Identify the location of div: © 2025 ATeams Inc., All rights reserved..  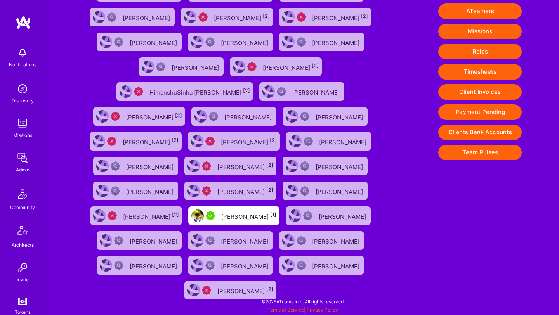
(303, 302).